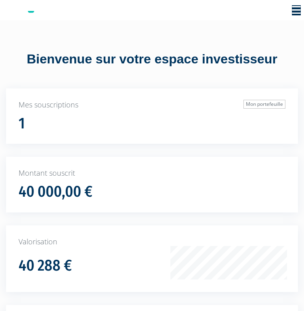 This screenshot has width=304, height=311. Describe the element at coordinates (152, 59) in the screenshot. I see `div: Bienvenue sur votre espace investisseur` at that location.